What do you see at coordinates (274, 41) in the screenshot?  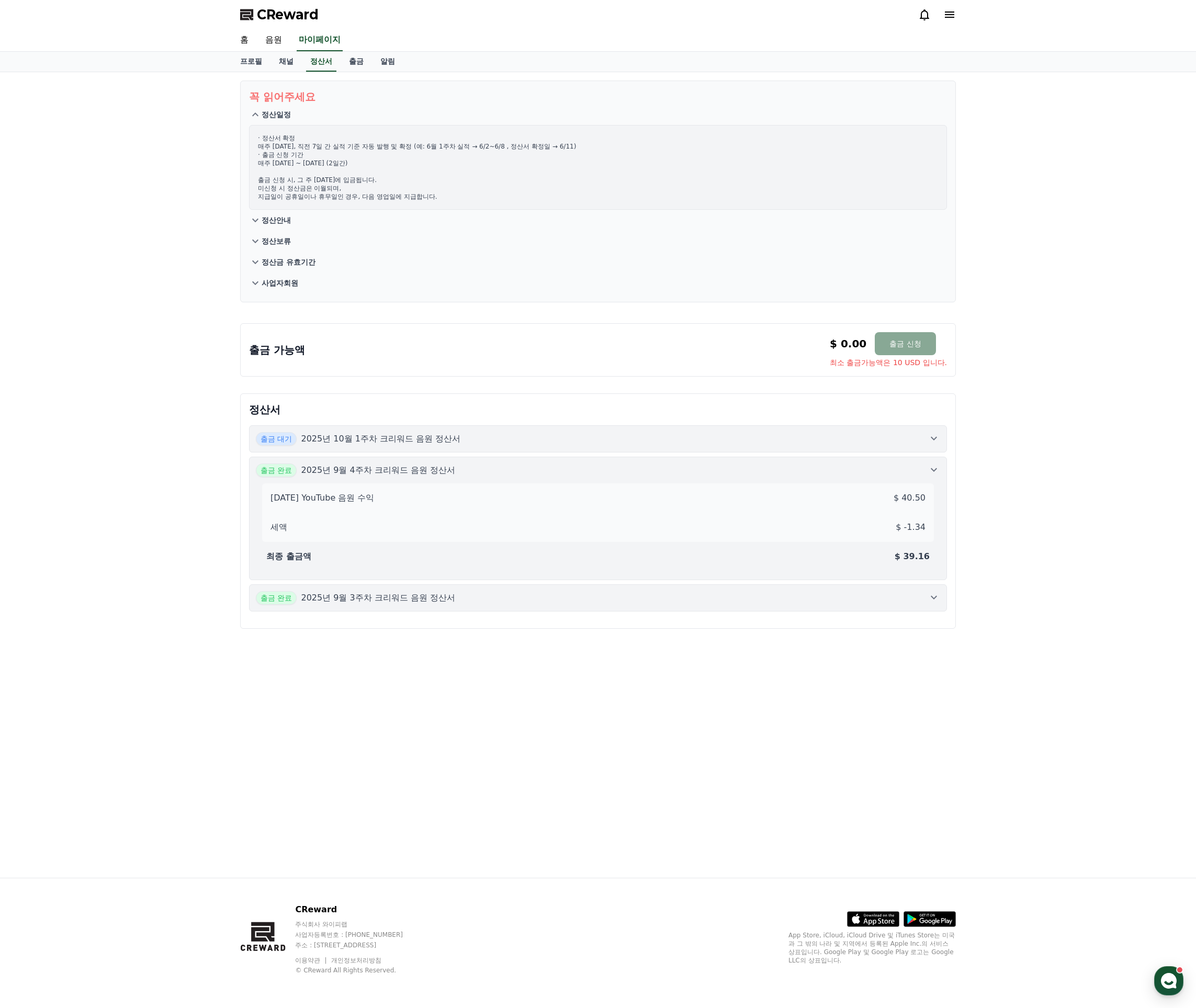 I see `a: 음원` at bounding box center [274, 41].